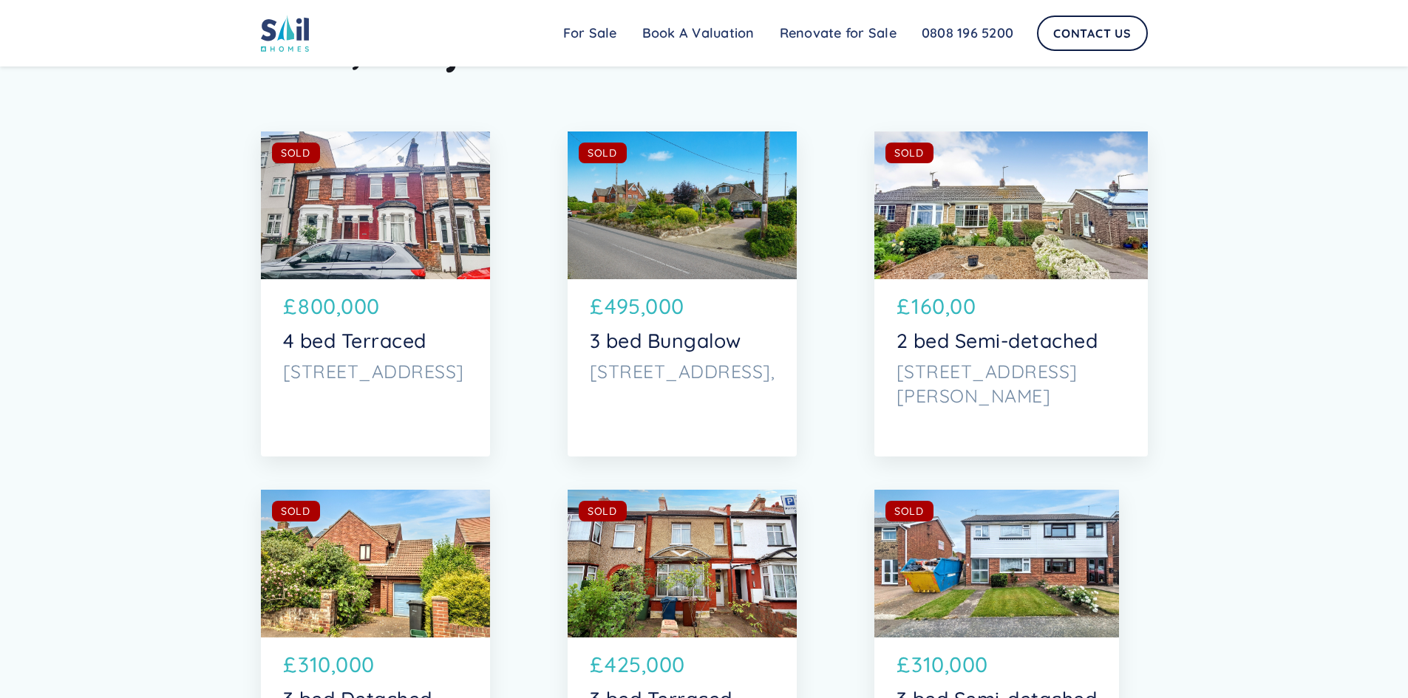  Describe the element at coordinates (285, 33) in the screenshot. I see `img: sail home logo colored` at that location.